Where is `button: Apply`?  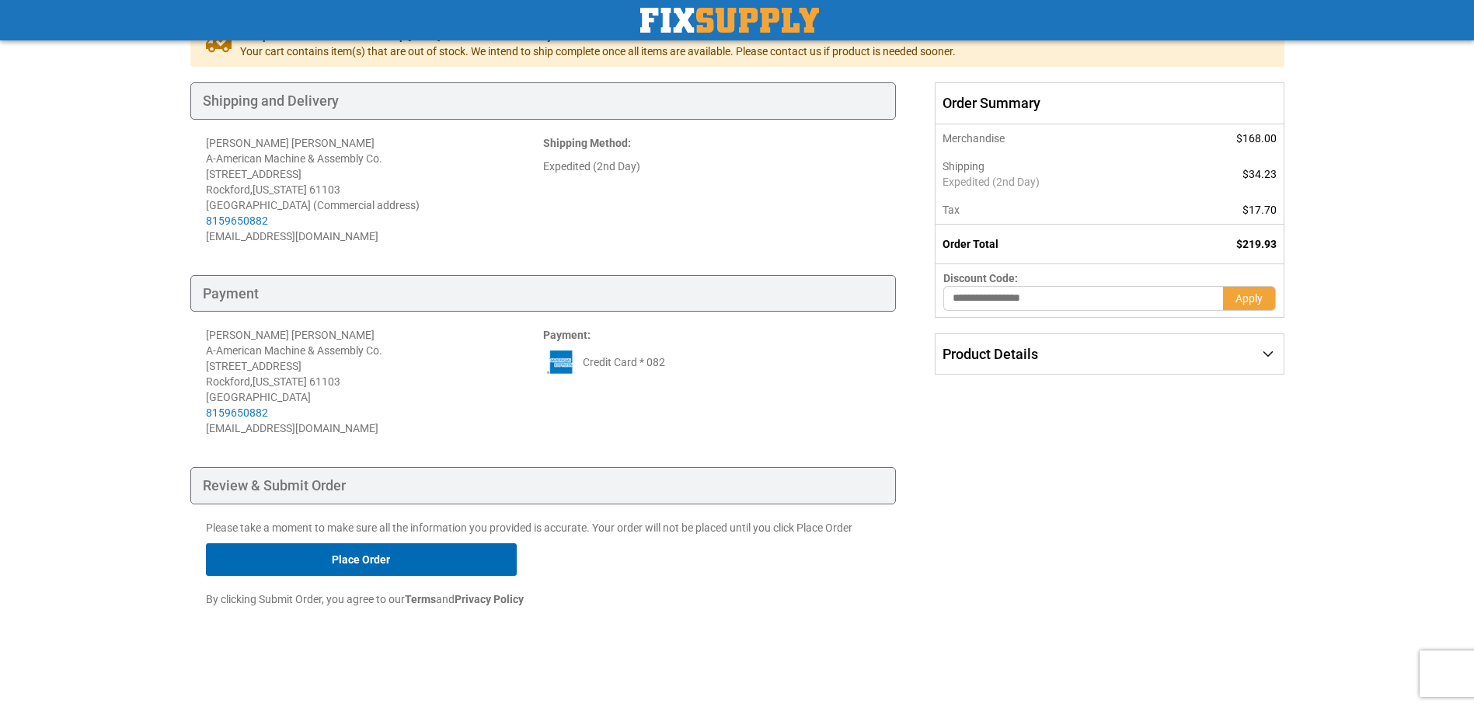
button: Apply is located at coordinates (1250, 298).